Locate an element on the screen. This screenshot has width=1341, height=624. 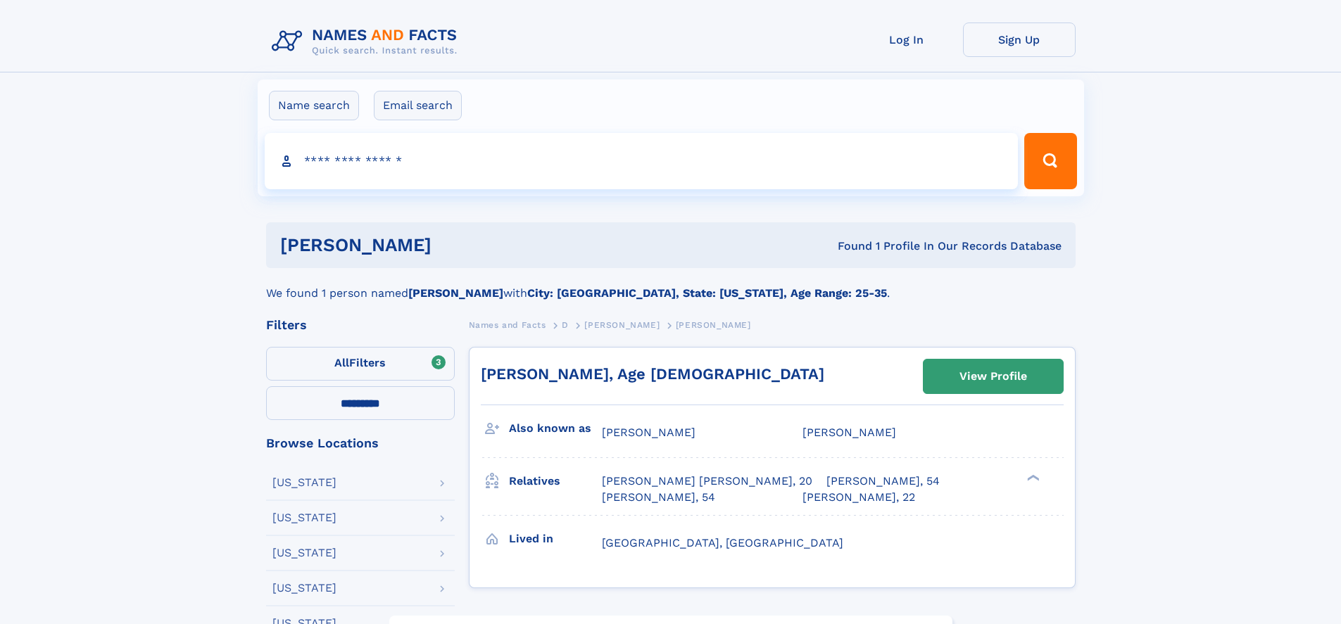
a: View Profile is located at coordinates (993, 377).